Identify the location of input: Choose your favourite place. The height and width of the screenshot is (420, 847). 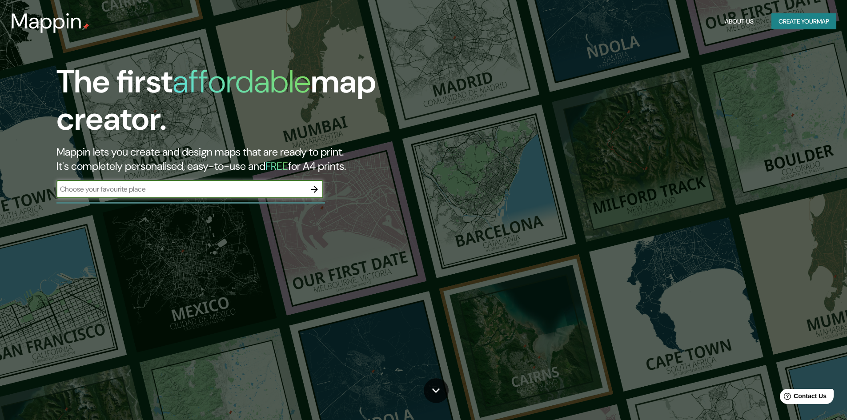
(181, 189).